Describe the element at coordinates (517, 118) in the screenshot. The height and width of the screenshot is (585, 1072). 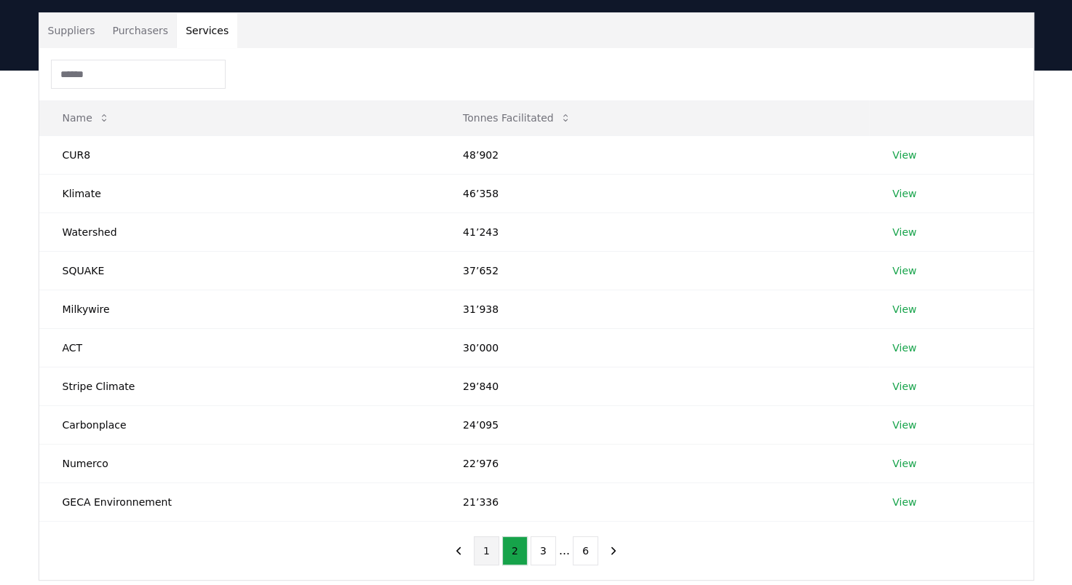
I see `button: Tonnes Facilitated` at that location.